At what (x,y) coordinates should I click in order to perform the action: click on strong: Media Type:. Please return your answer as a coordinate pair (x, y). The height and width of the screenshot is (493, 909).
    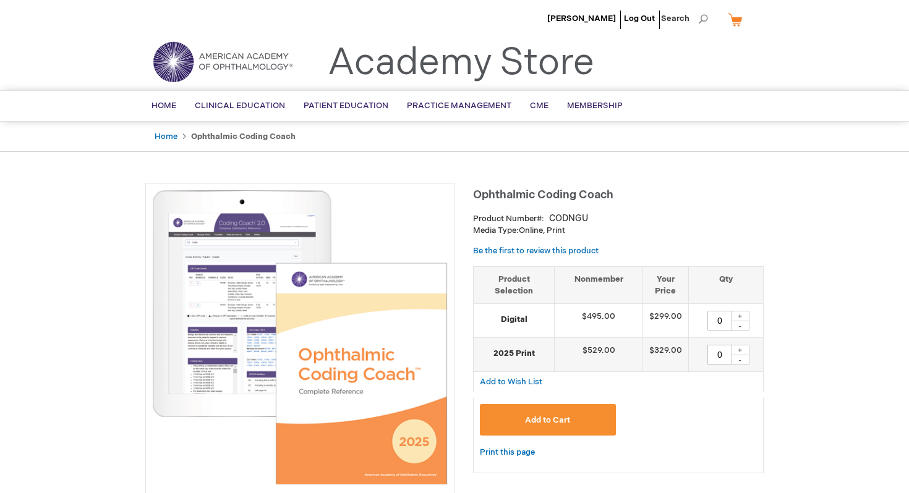
    Looking at the image, I should click on (496, 231).